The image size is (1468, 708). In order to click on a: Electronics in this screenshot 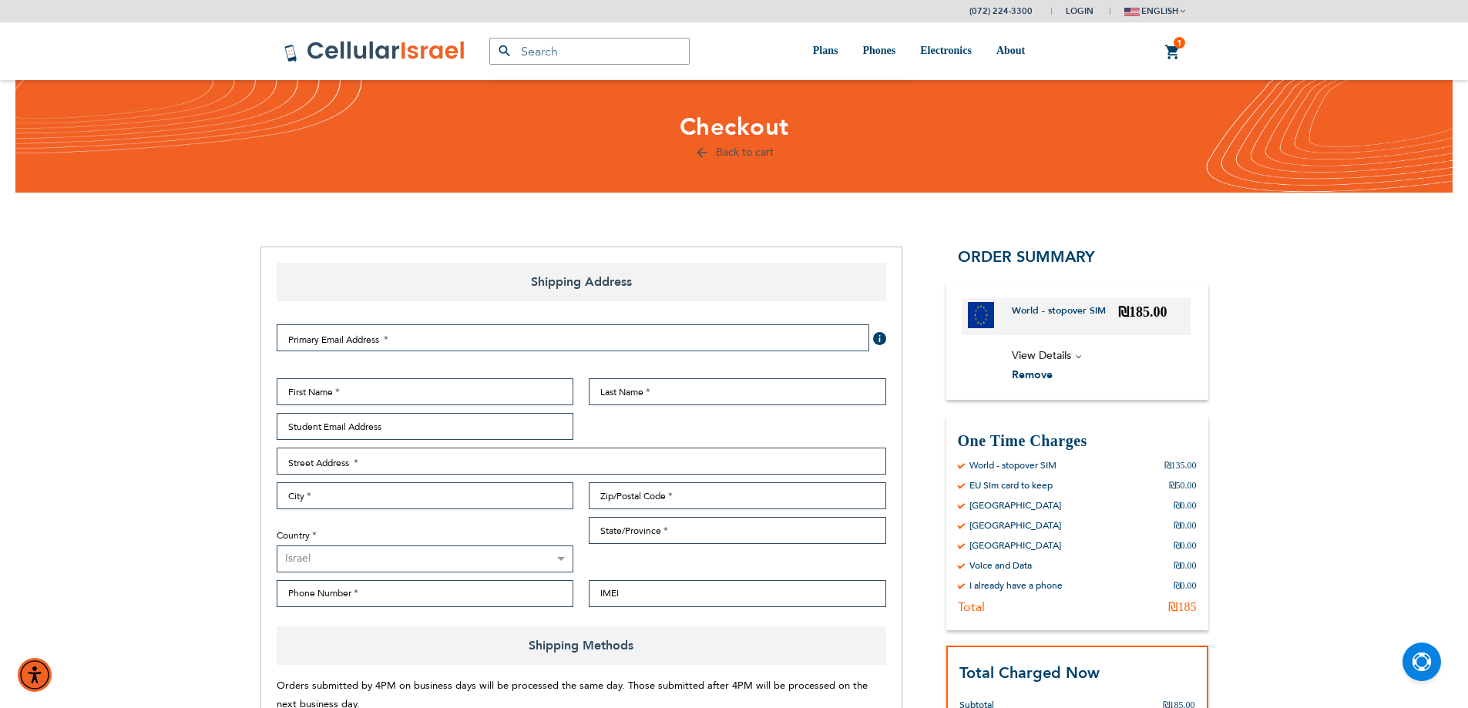, I will do `click(946, 51)`.